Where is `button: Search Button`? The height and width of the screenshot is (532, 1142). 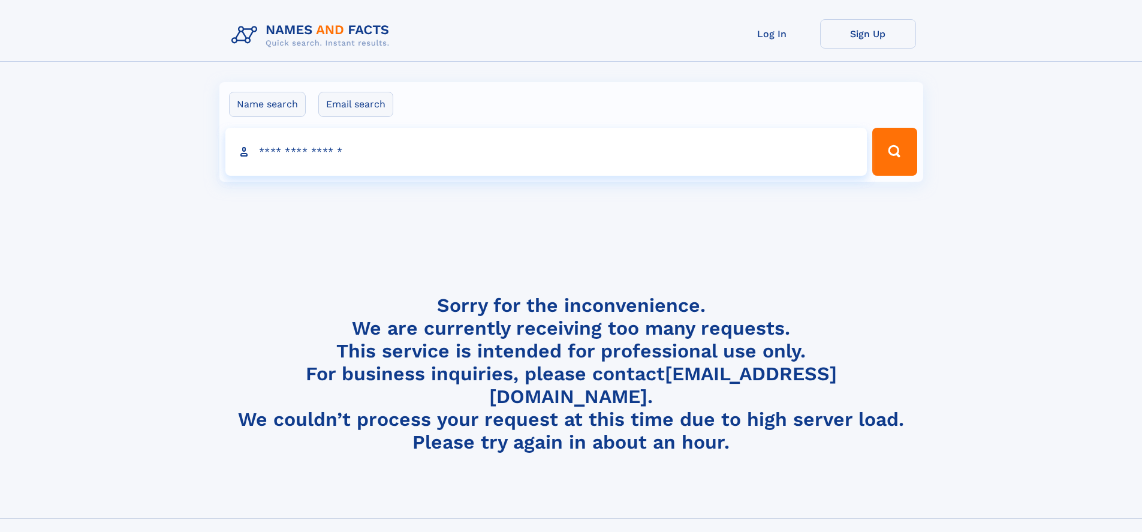
button: Search Button is located at coordinates (895, 152).